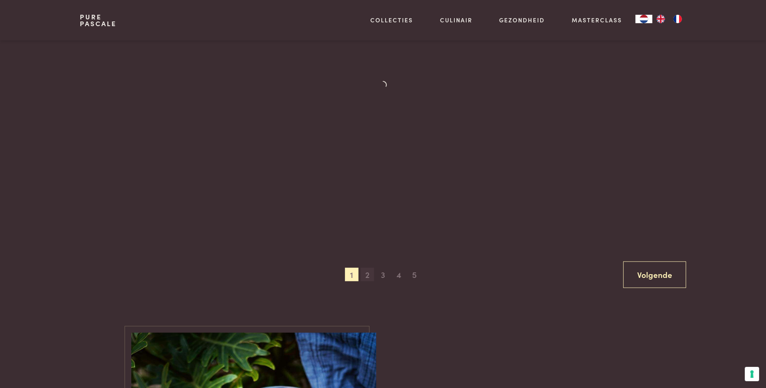 The width and height of the screenshot is (766, 388). I want to click on a: Collecties, so click(391, 20).